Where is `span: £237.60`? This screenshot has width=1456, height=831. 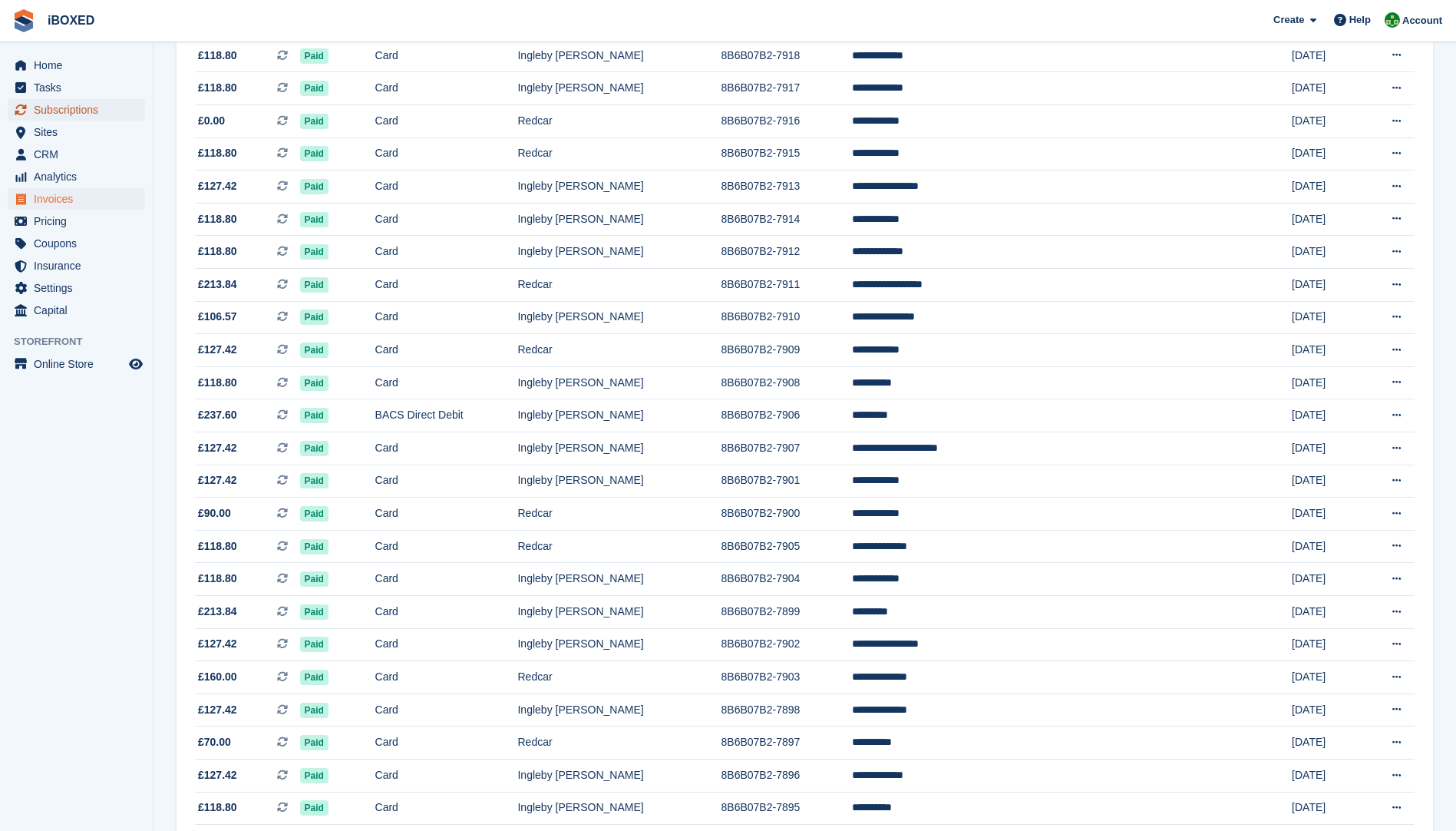 span: £237.60 is located at coordinates (217, 415).